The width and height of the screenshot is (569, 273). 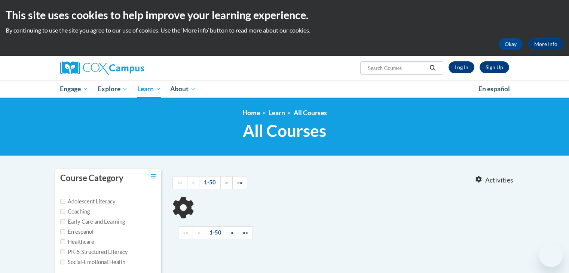 What do you see at coordinates (183, 89) in the screenshot?
I see `a: About` at bounding box center [183, 89].